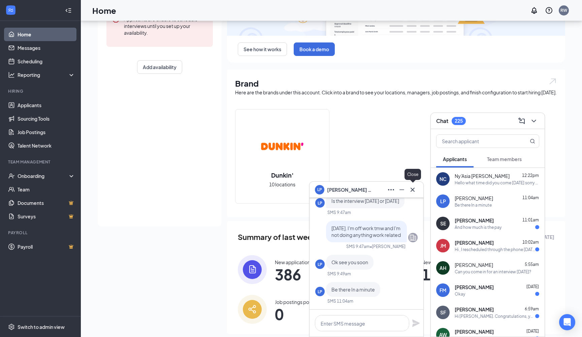  What do you see at coordinates (104, 10) in the screenshot?
I see `h1: Home` at bounding box center [104, 10].